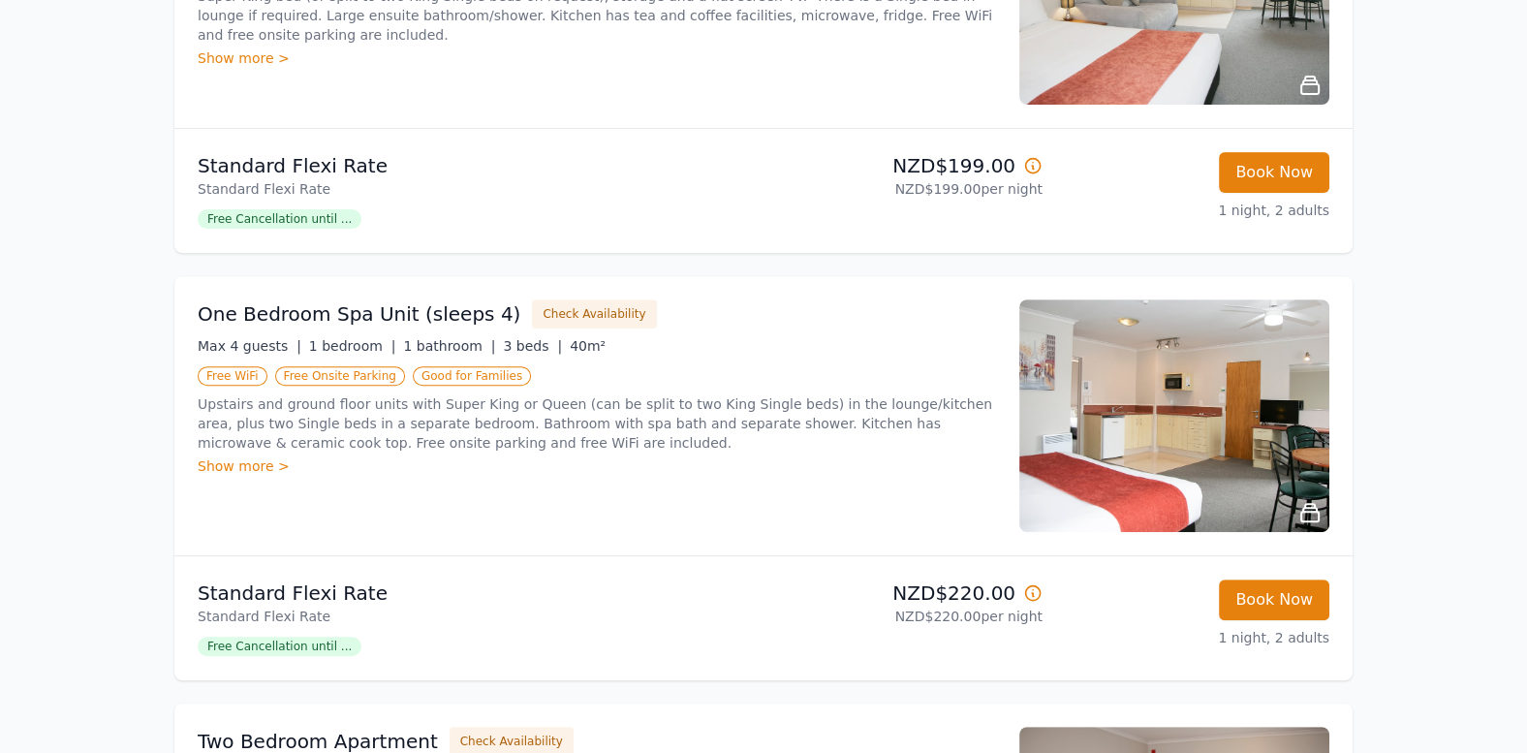  Describe the element at coordinates (594, 314) in the screenshot. I see `button: Check Availability` at that location.